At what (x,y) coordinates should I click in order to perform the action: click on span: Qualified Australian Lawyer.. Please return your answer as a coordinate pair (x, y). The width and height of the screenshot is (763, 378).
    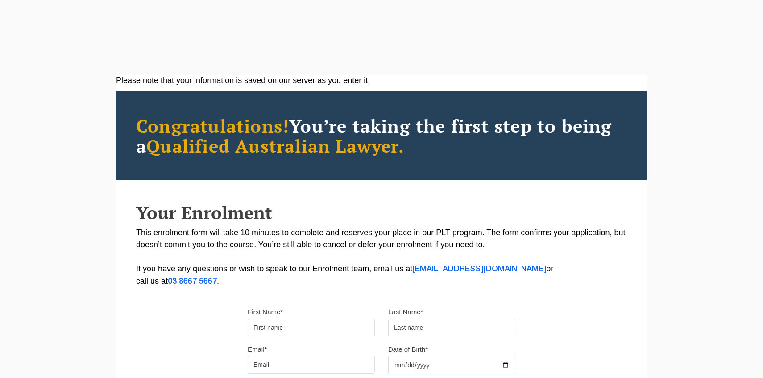
    Looking at the image, I should click on (275, 145).